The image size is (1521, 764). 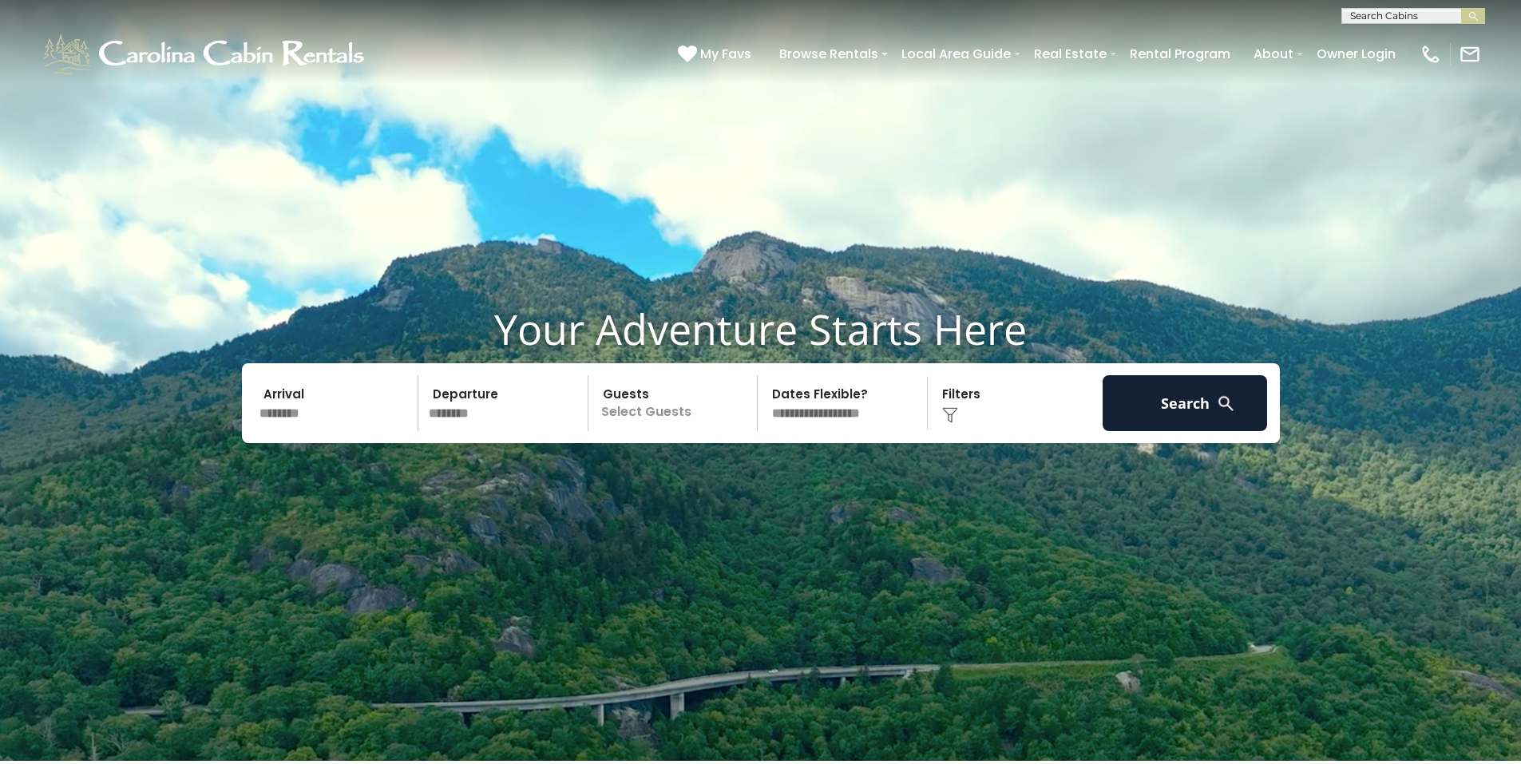 I want to click on a: Local Area Guide, so click(x=956, y=53).